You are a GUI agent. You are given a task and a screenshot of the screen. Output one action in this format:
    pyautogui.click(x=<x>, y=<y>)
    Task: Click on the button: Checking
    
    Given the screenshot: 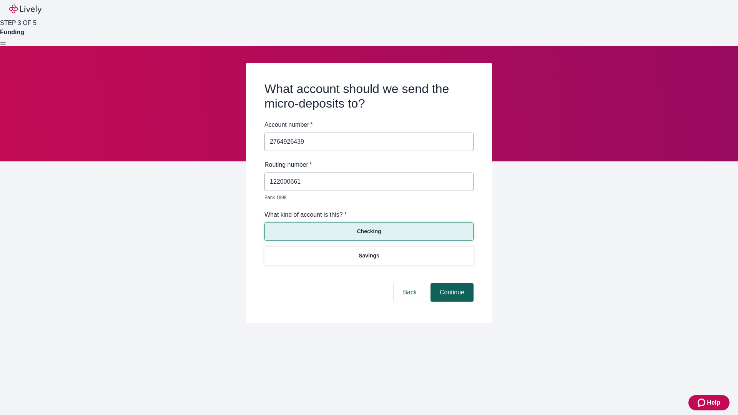 What is the action you would take?
    pyautogui.click(x=369, y=231)
    